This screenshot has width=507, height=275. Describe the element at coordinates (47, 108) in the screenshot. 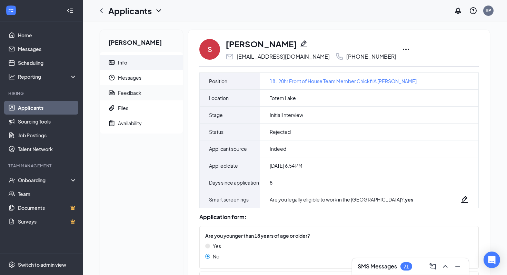

I see `a: Applicants` at that location.